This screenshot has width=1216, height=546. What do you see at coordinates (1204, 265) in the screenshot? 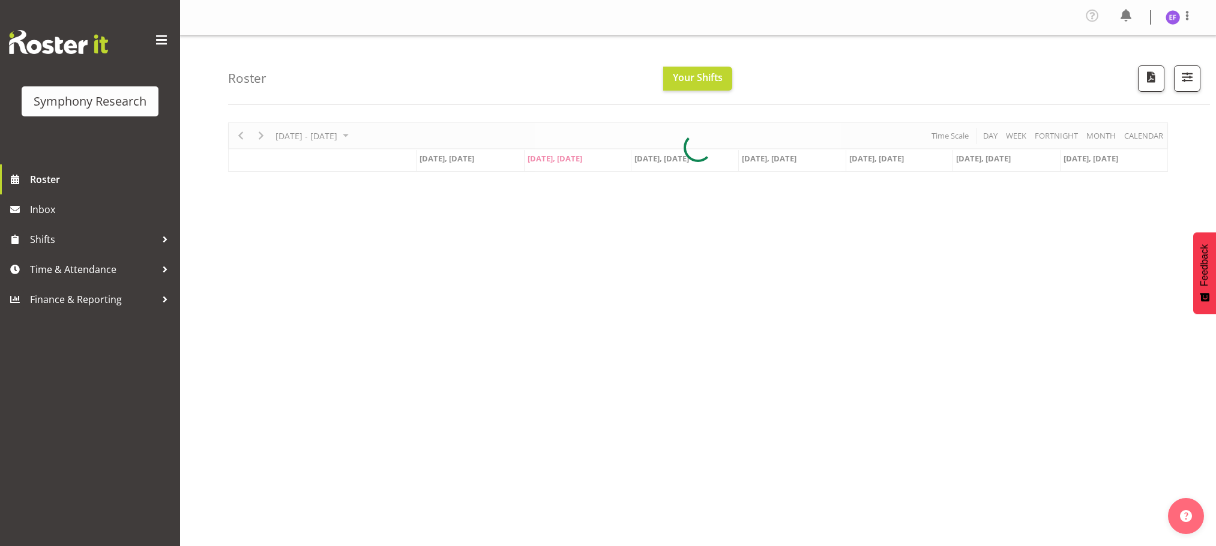
I see `span: Feedback` at bounding box center [1204, 265].